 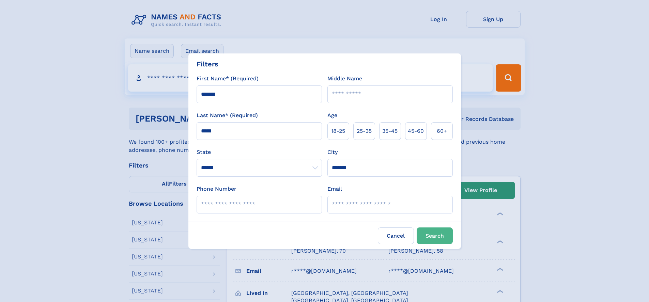 What do you see at coordinates (390, 131) in the screenshot?
I see `span: 35‑45` at bounding box center [390, 131].